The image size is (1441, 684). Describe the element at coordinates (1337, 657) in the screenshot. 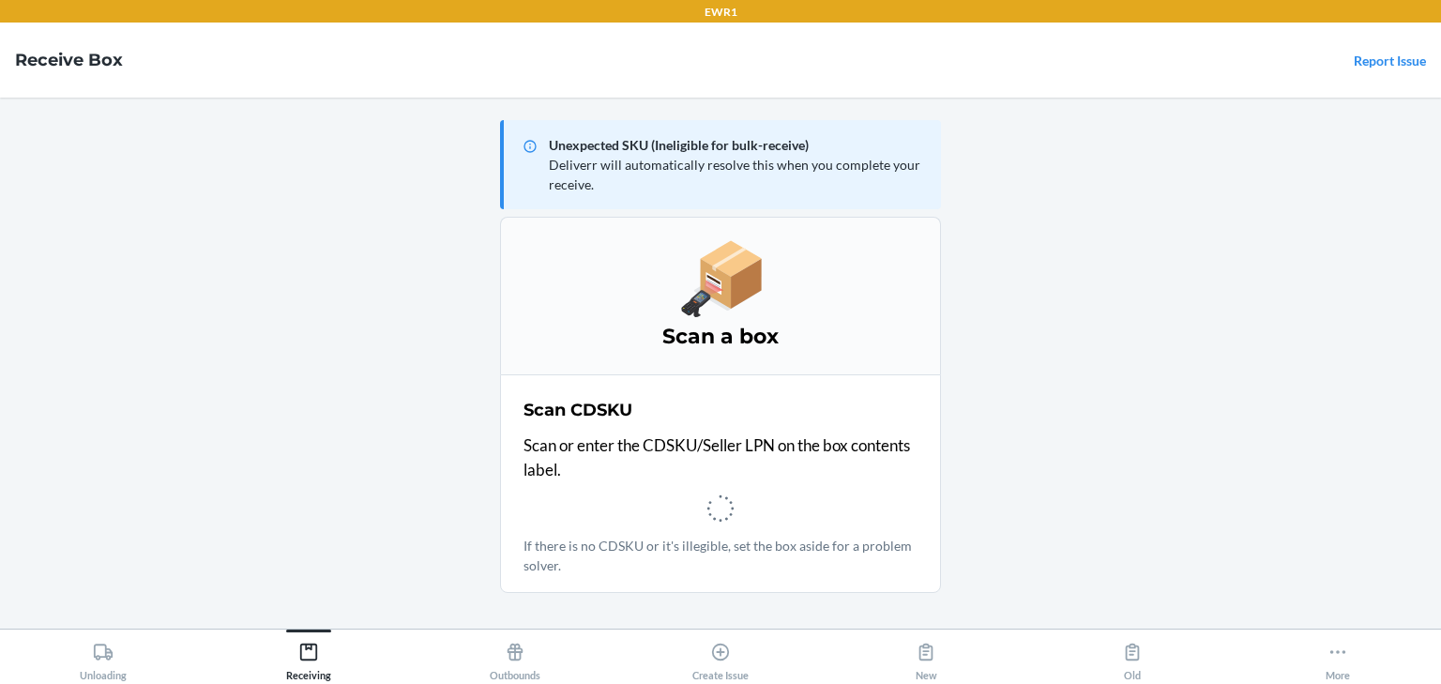

I see `div: More` at that location.